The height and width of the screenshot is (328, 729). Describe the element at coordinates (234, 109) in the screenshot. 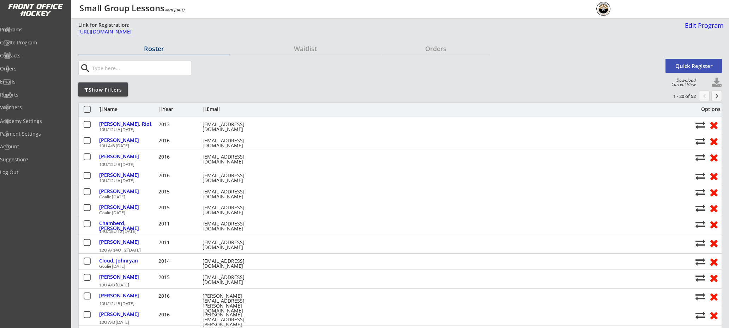

I see `div: Email` at that location.